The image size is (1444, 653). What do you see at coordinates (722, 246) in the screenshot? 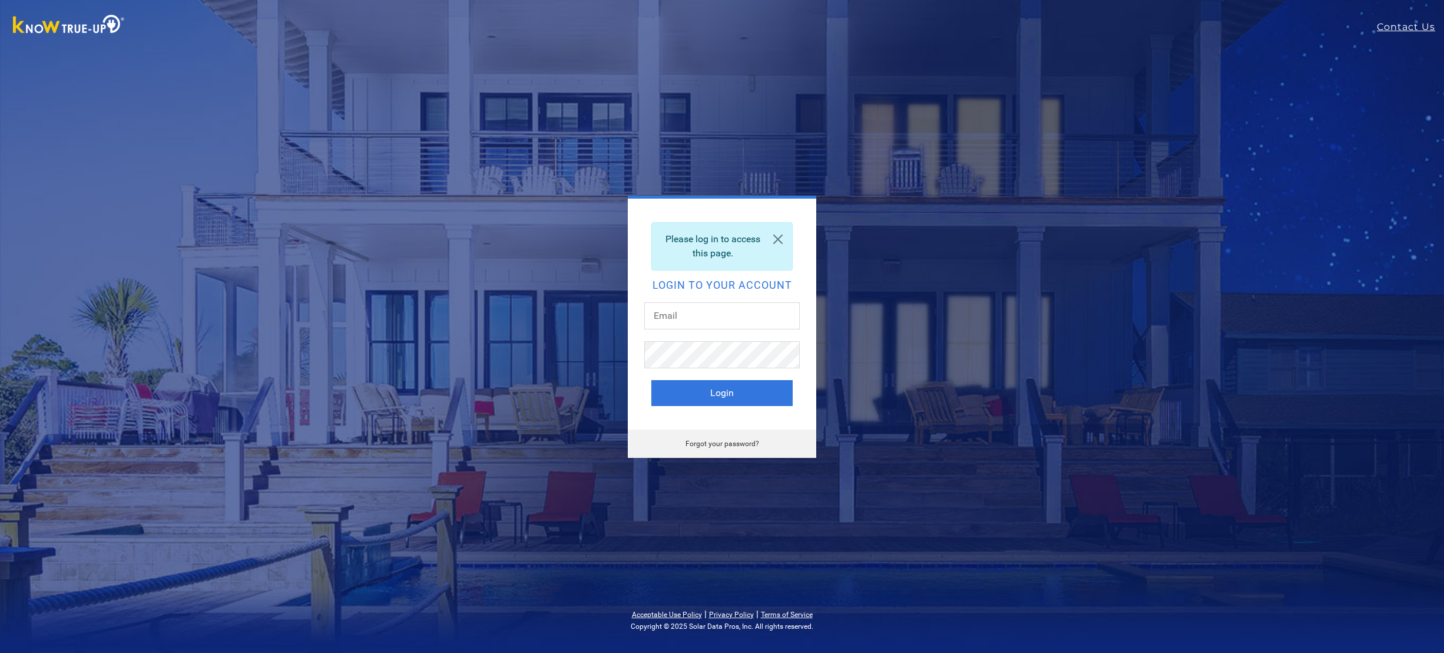
I see `div: Please log in to access this page.` at bounding box center [722, 246].